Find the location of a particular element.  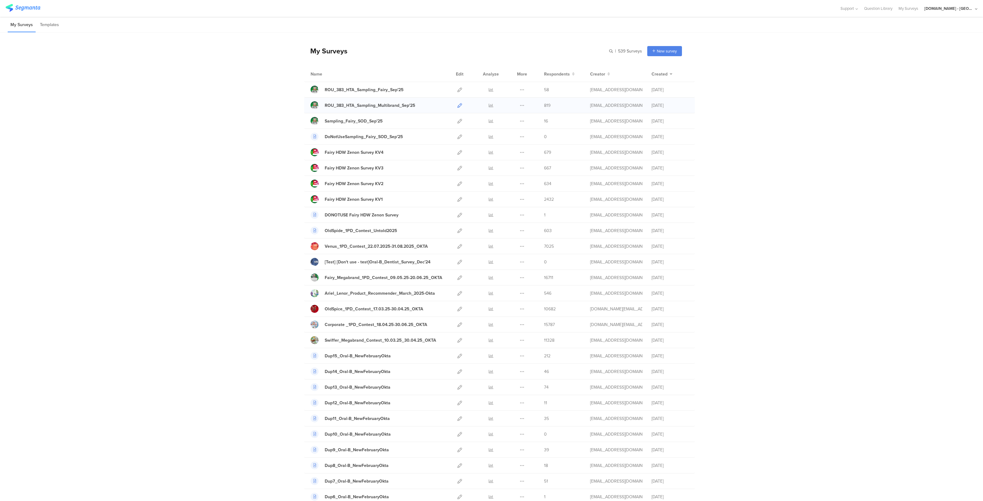

a: Dup8_Oral-B_NewFebruaryOkta is located at coordinates (350, 466).